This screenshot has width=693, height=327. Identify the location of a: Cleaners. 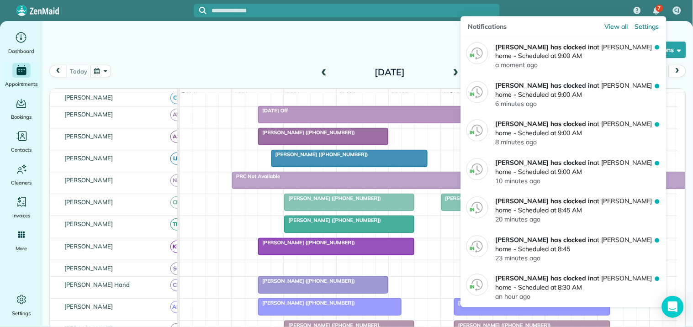
(21, 174).